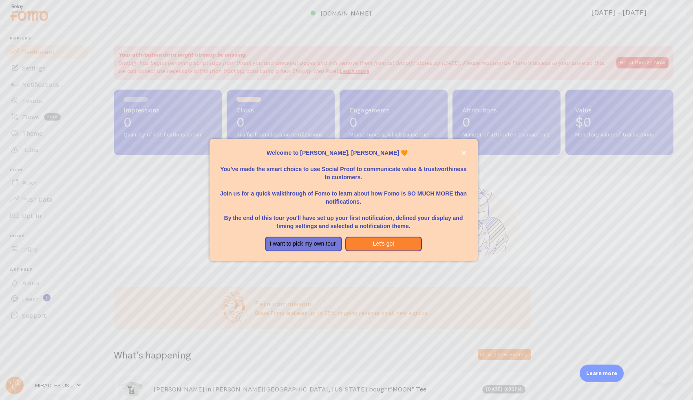  What do you see at coordinates (303, 244) in the screenshot?
I see `button: I want to pick my own tour.` at bounding box center [303, 244].